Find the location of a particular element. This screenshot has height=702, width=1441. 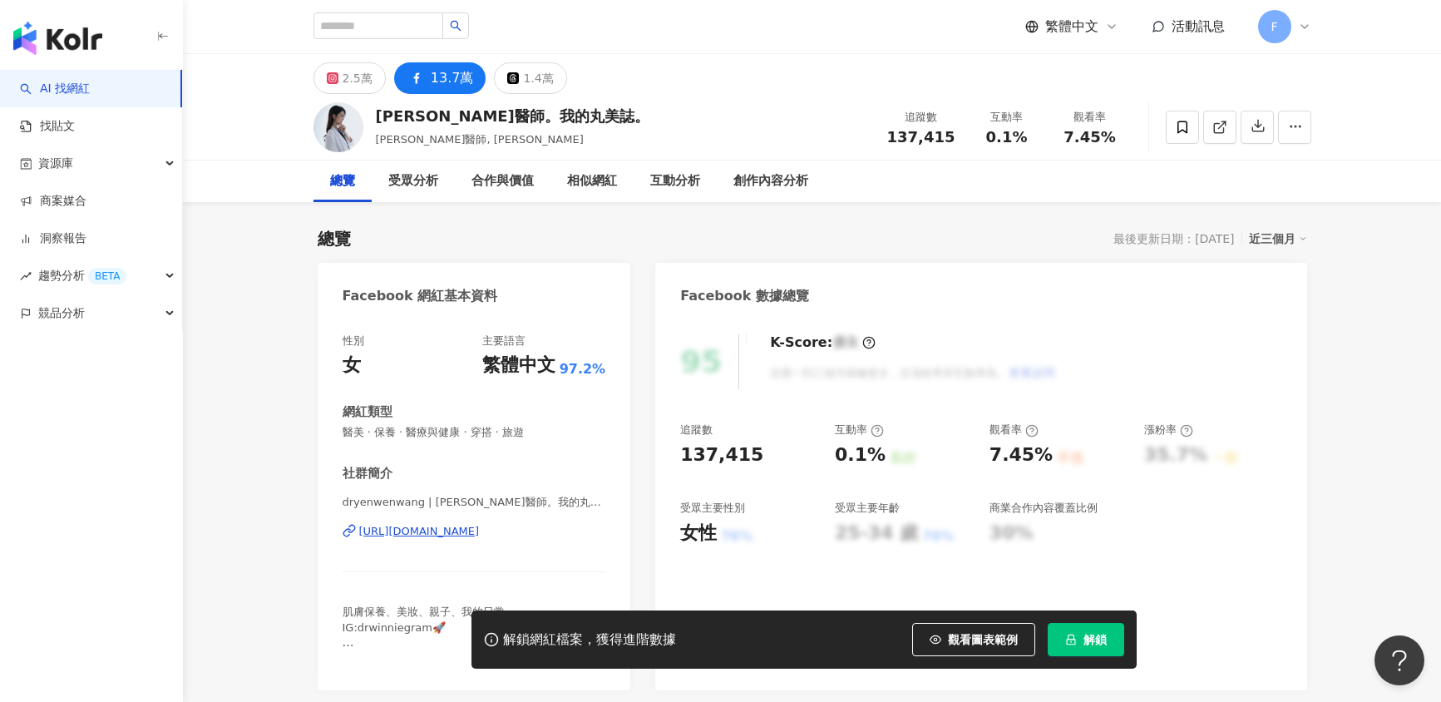

span: lock is located at coordinates (1071, 639).